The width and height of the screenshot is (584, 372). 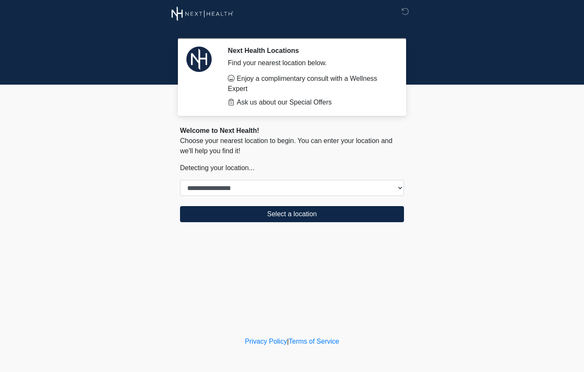 What do you see at coordinates (314, 341) in the screenshot?
I see `a: Terms of Service` at bounding box center [314, 341].